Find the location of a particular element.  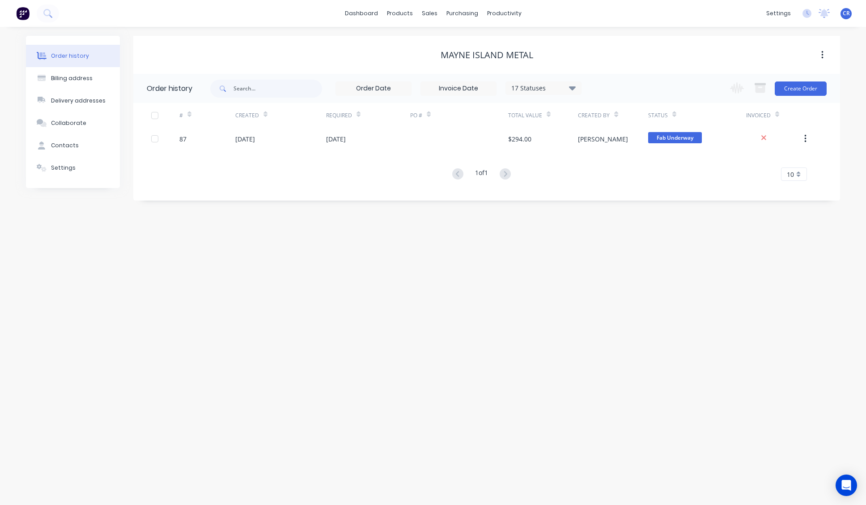

input: Search... is located at coordinates (278, 89).